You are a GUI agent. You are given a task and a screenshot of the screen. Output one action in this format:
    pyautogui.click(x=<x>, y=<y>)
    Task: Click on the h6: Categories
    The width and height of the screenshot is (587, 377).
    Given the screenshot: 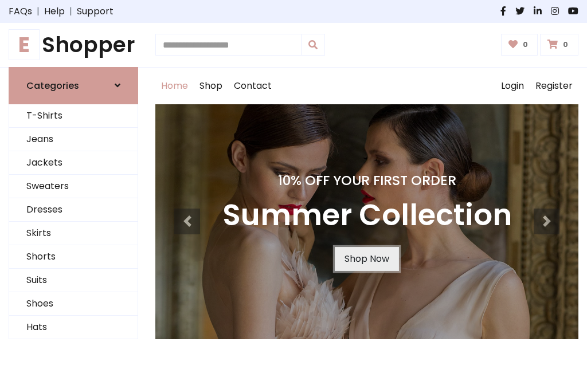 What is the action you would take?
    pyautogui.click(x=53, y=85)
    